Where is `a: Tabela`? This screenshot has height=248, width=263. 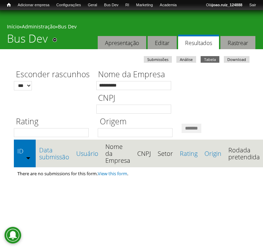
a: Tabela is located at coordinates (210, 59).